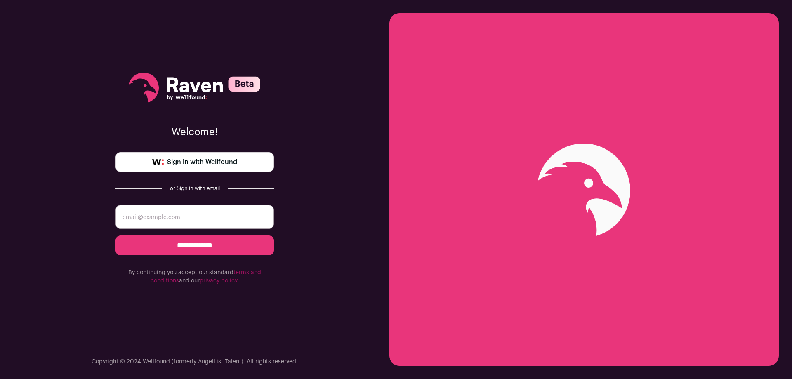 This screenshot has height=379, width=792. What do you see at coordinates (195, 277) in the screenshot?
I see `p: By continuing you accept our standard and our .` at bounding box center [195, 277].